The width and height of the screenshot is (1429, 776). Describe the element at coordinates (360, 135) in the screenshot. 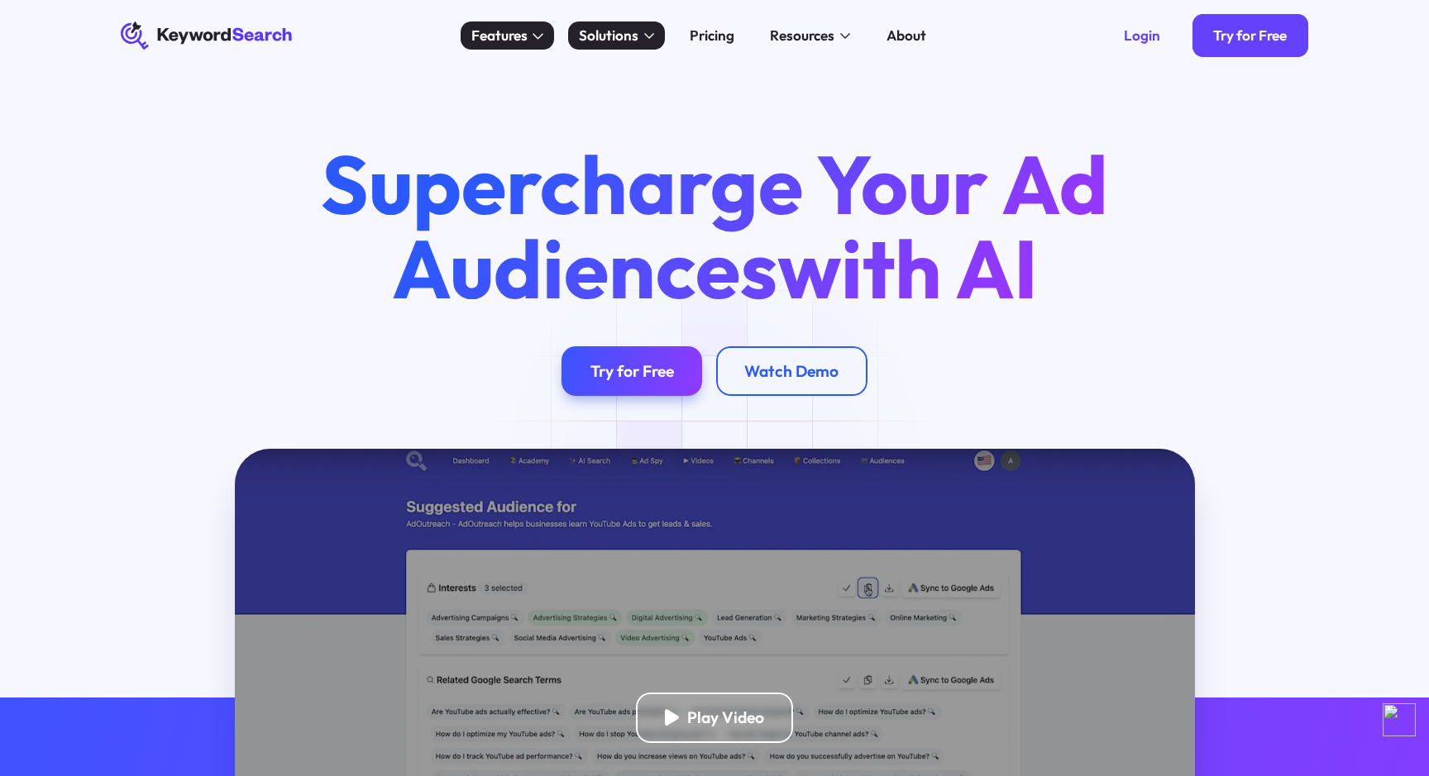

I see `a: AI Audience BuilderSupercharge your Google and YouTube ad audiences` at that location.